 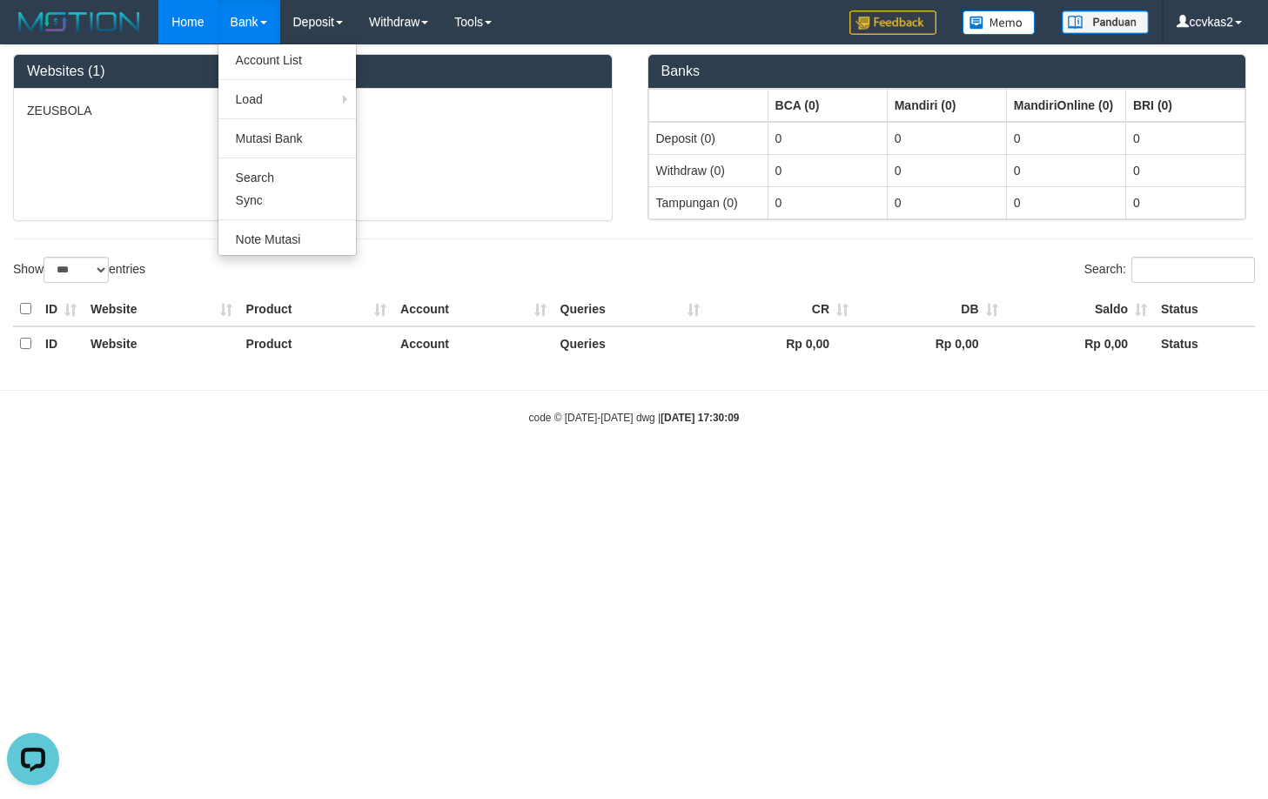 I want to click on a: Sync, so click(x=287, y=200).